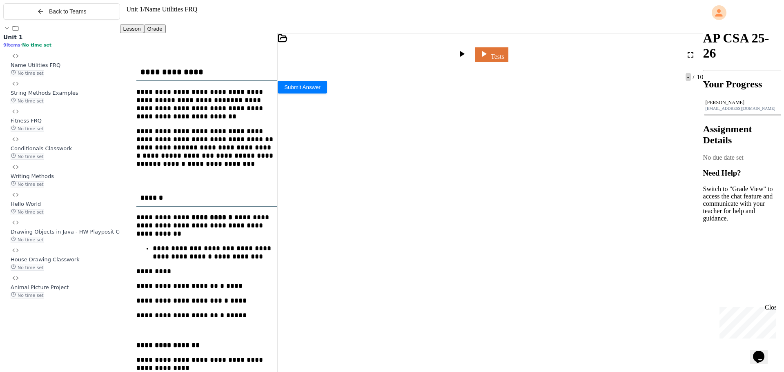 The image size is (784, 372). Describe the element at coordinates (742, 158) in the screenshot. I see `div: No due date set` at that location.